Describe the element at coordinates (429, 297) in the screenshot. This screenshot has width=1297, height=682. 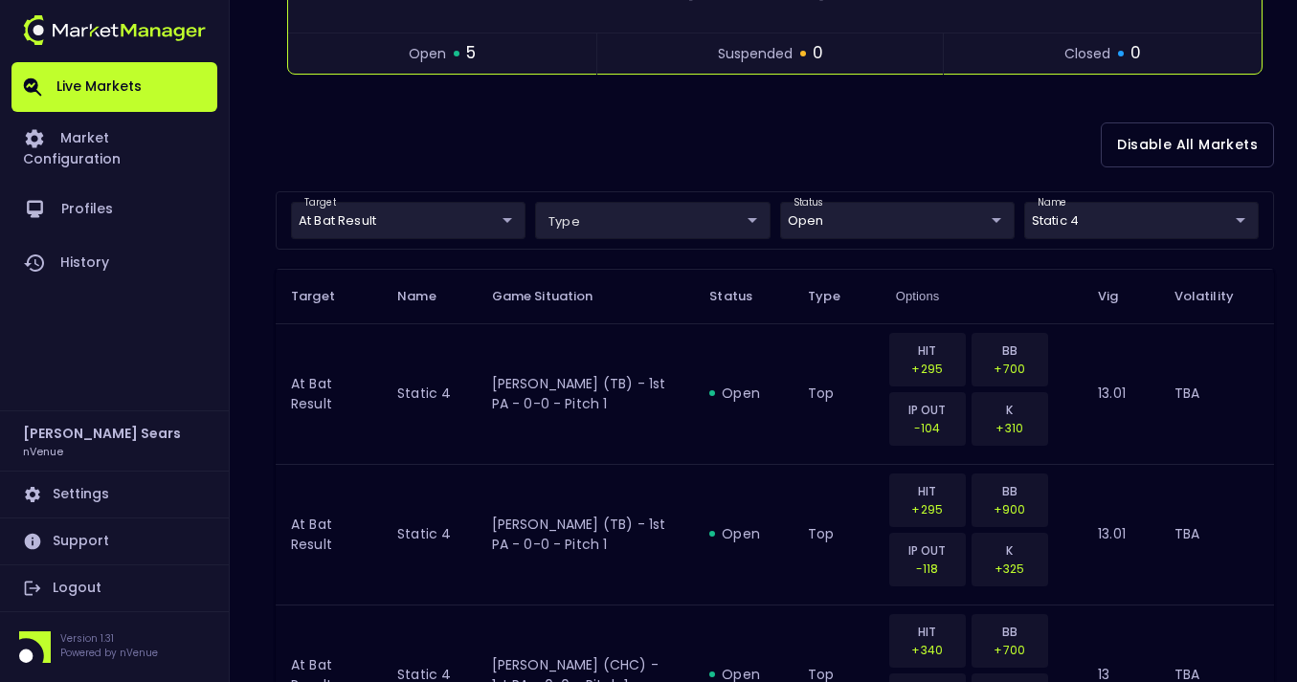
I see `span: Name` at that location.